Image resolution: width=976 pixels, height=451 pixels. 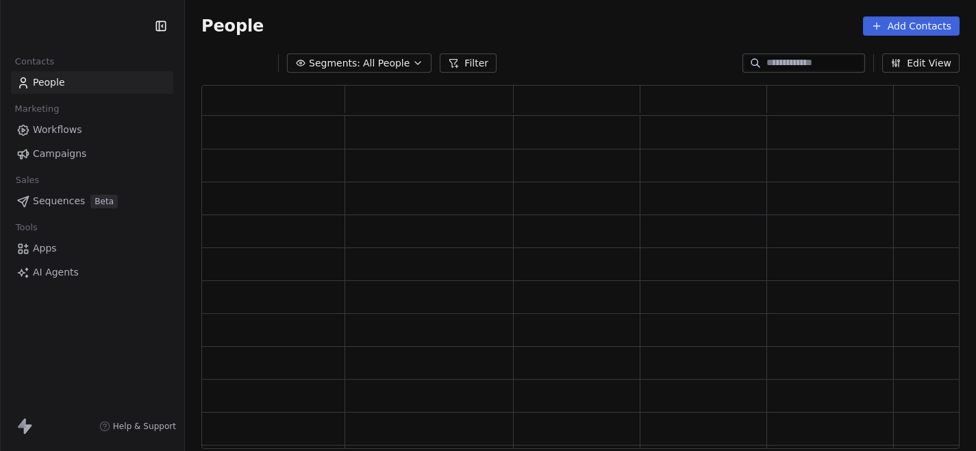 What do you see at coordinates (468, 63) in the screenshot?
I see `button: Filter` at bounding box center [468, 63].